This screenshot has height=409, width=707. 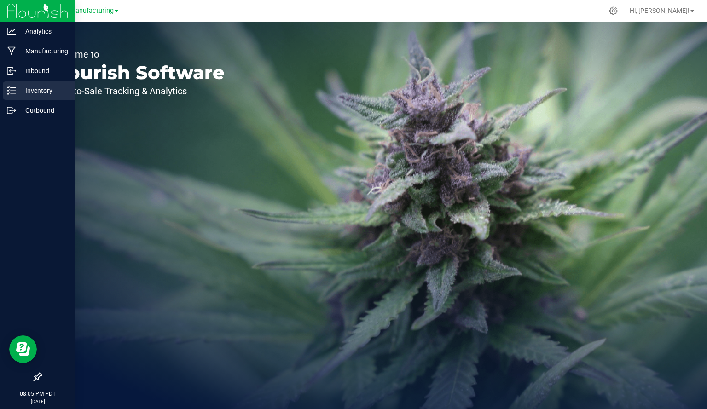 What do you see at coordinates (137, 73) in the screenshot?
I see `p: Flourish Software` at bounding box center [137, 73].